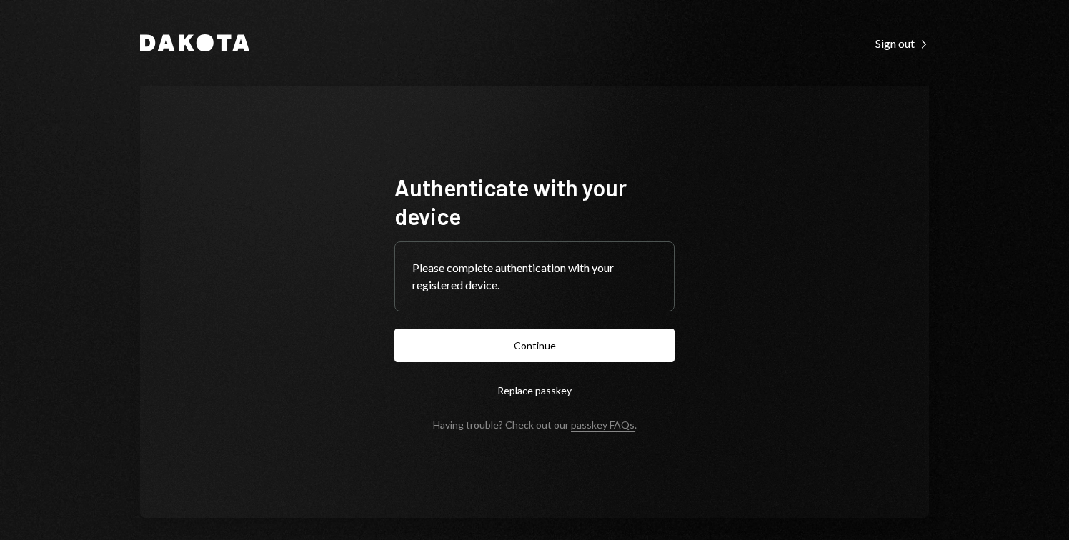 The image size is (1069, 540). What do you see at coordinates (534, 390) in the screenshot?
I see `button: Replace passkey` at bounding box center [534, 390].